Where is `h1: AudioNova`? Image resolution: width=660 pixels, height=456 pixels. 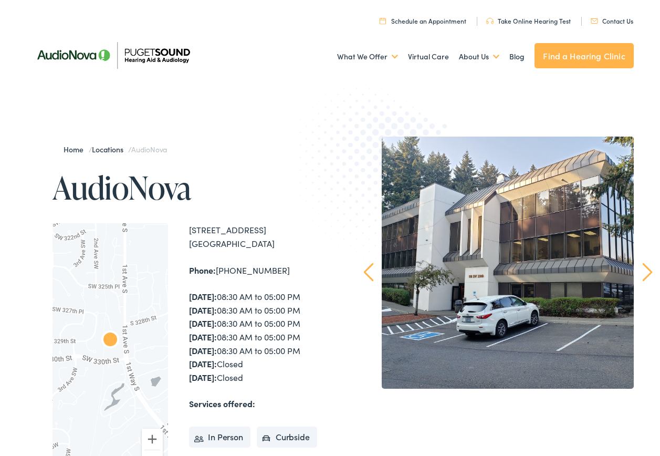 h1: AudioNova is located at coordinates (191, 188).